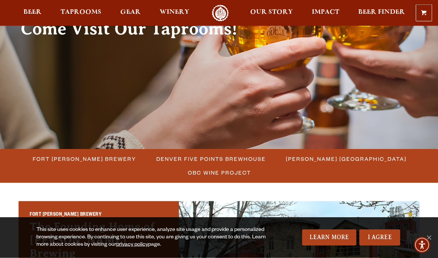 This screenshot has height=258, width=438. What do you see at coordinates (380, 238) in the screenshot?
I see `a: I Agree` at bounding box center [380, 238].